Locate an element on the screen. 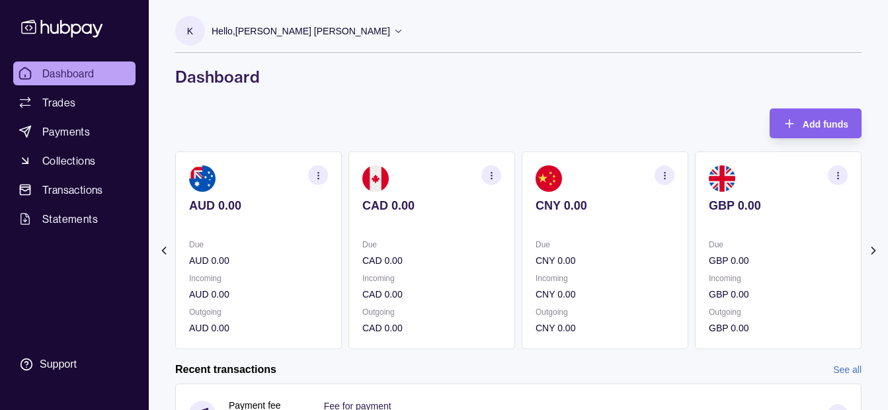  h1: Dashboard is located at coordinates (518, 77).